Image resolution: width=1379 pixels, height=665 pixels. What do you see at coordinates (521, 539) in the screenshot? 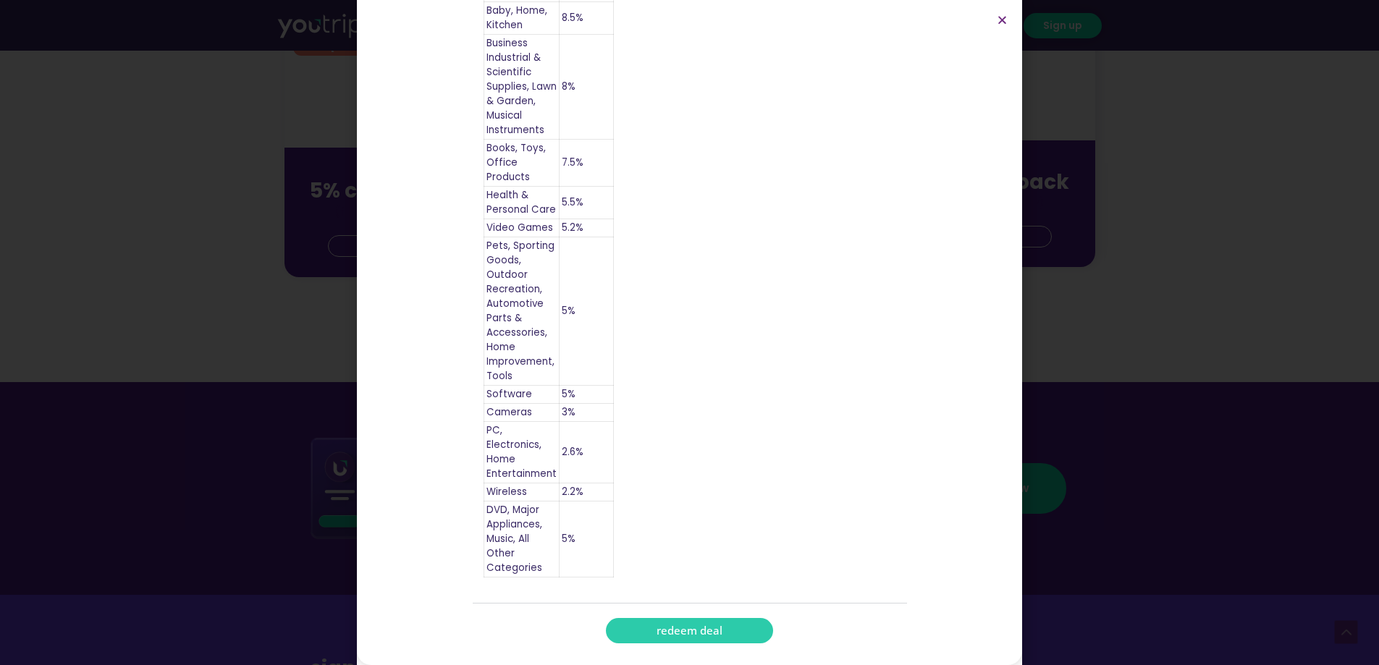
I see `td: DVD, Major Appliances, Music, All Other Categories` at bounding box center [521, 539].